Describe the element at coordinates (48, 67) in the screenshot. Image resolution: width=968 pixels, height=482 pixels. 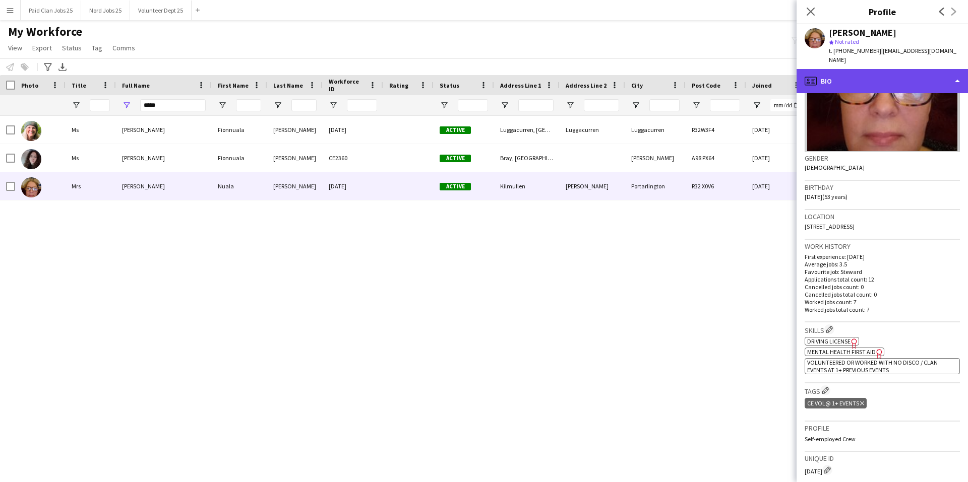
I see `app-action-btn: Advanced filters` at that location.